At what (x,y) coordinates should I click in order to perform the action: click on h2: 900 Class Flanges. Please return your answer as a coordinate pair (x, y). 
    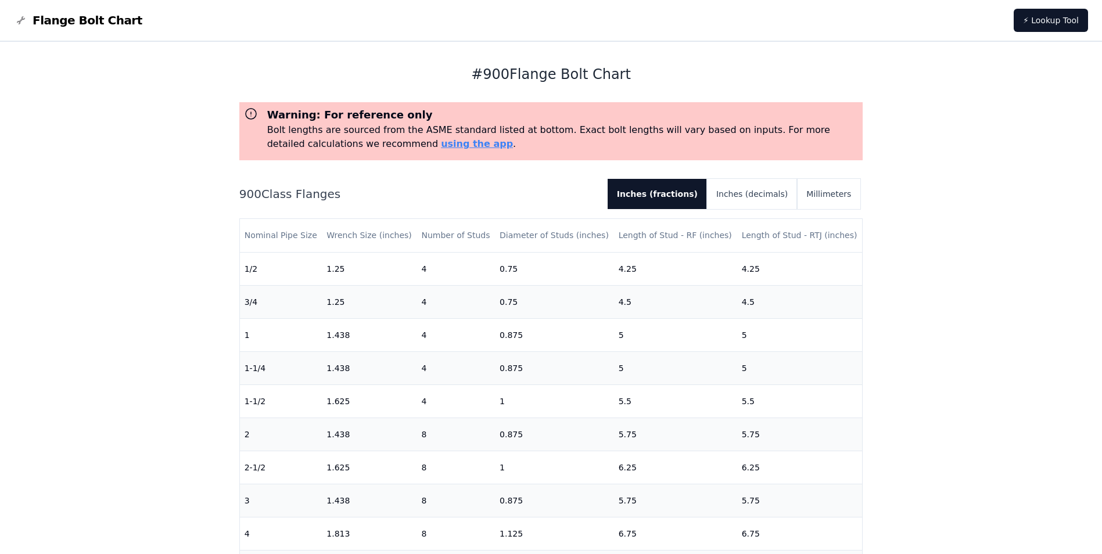
    Looking at the image, I should click on (419, 194).